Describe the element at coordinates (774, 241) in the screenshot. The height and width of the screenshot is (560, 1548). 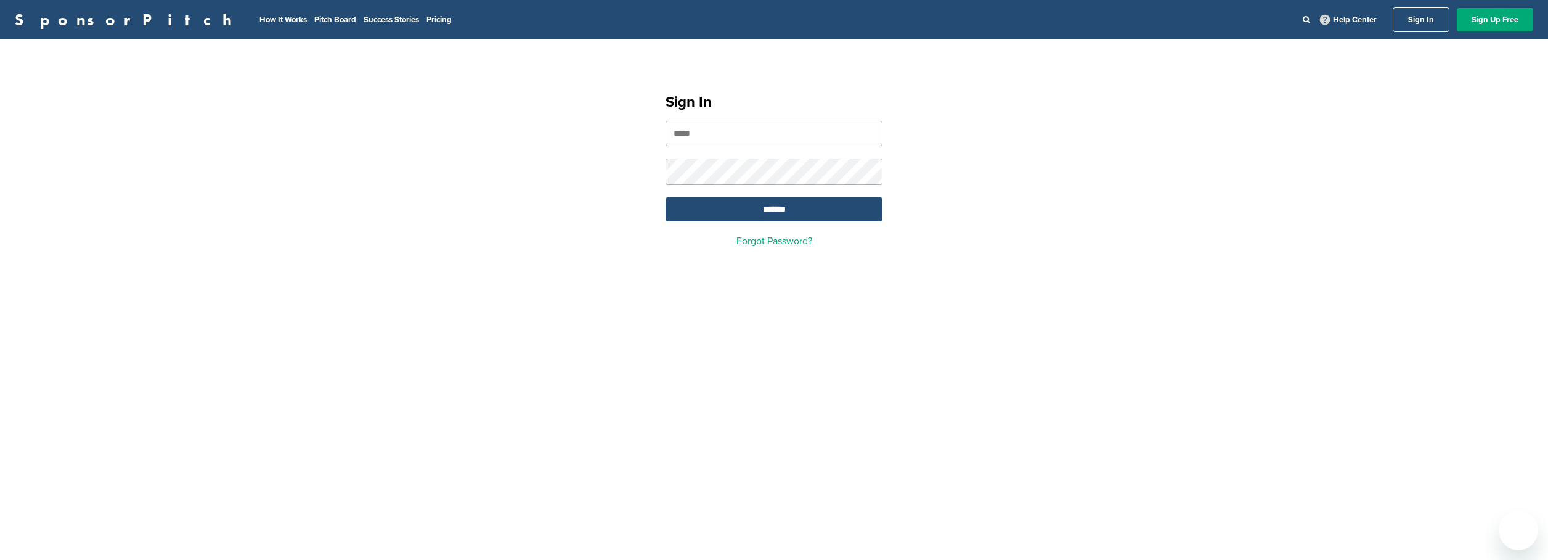
I see `a: Forgot Password?` at that location.